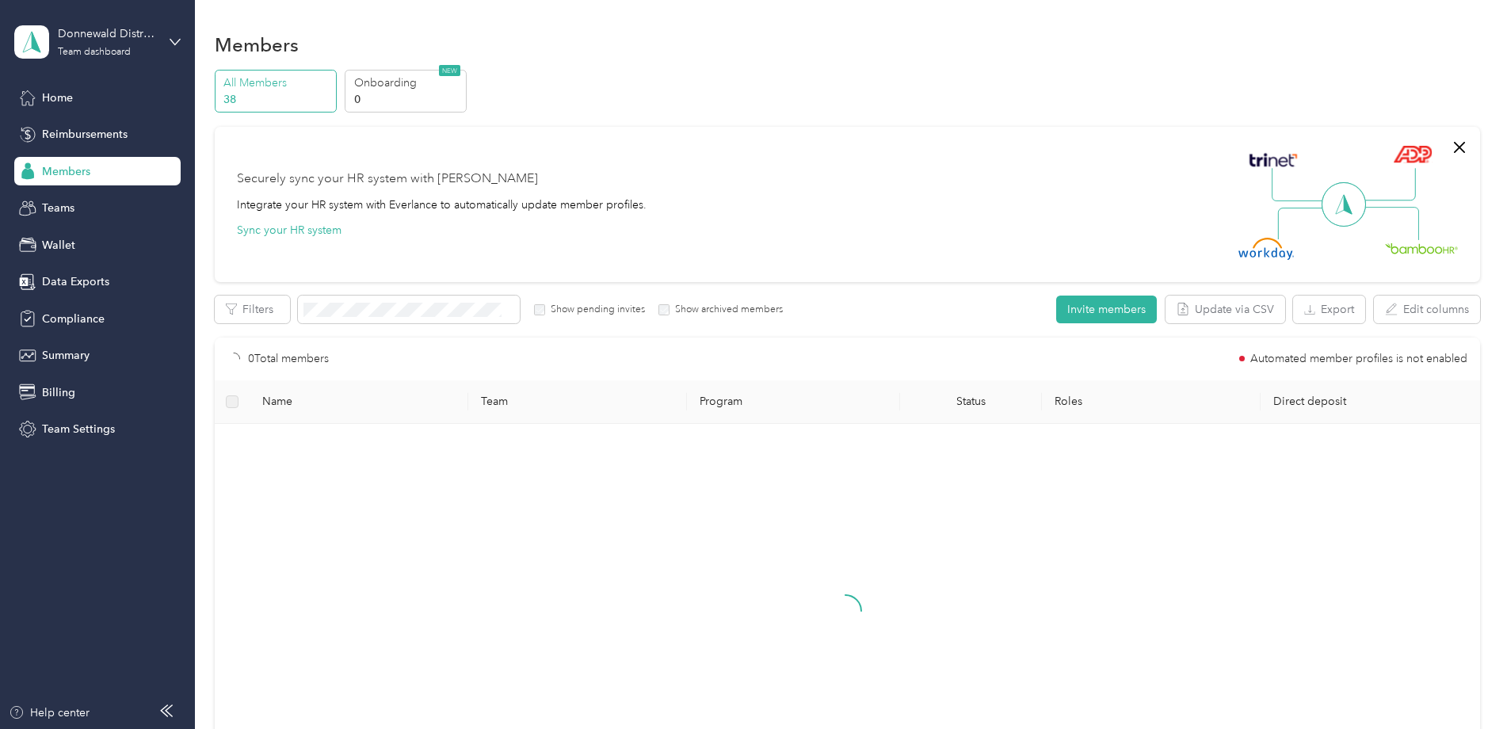 The height and width of the screenshot is (729, 1507). What do you see at coordinates (1305, 223) in the screenshot?
I see `img: Line Left Down` at bounding box center [1305, 223].